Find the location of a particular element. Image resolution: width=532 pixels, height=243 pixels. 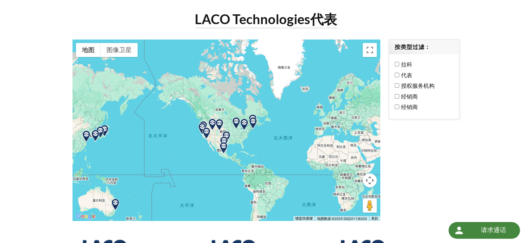

font: 拉科 is located at coordinates (407, 64).